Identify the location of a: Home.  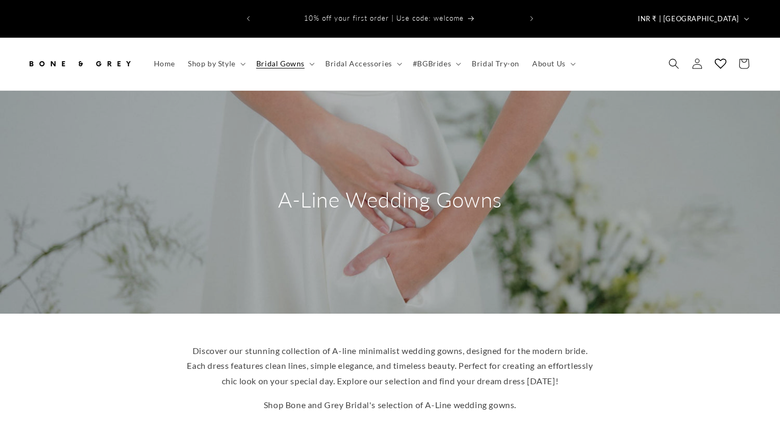
(165, 64).